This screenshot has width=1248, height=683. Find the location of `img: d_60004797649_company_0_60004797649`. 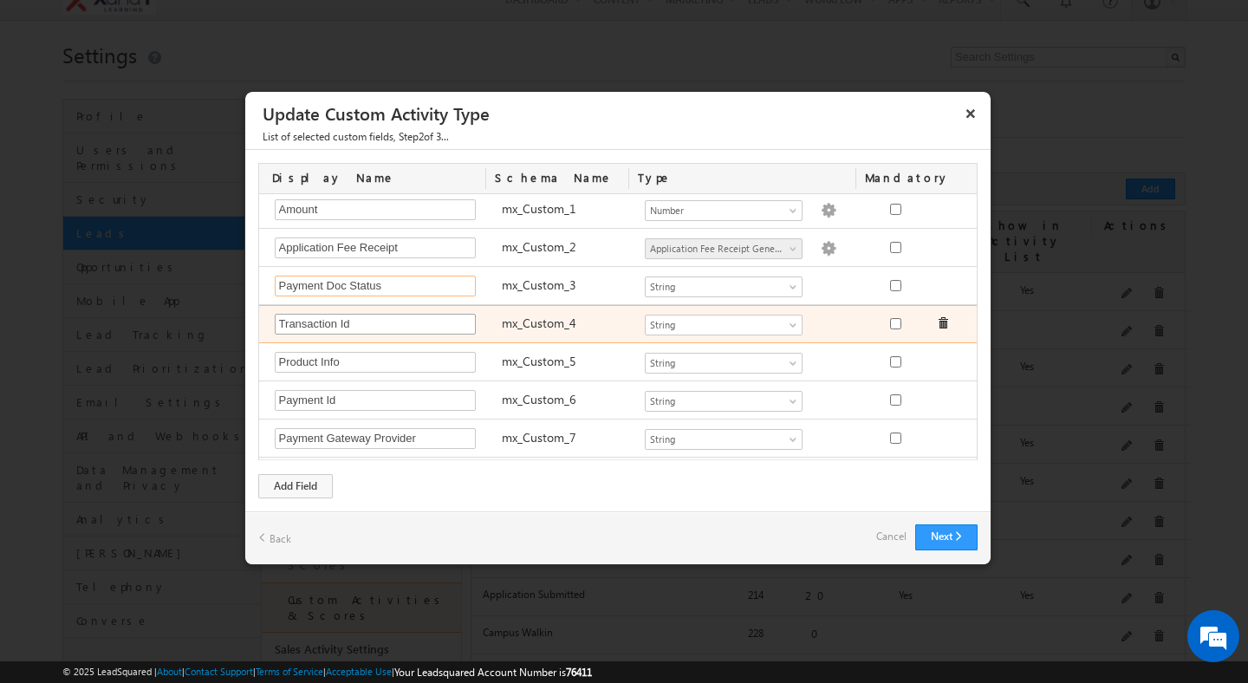

img: d_60004797649_company_0_60004797649 is located at coordinates (51, 102).